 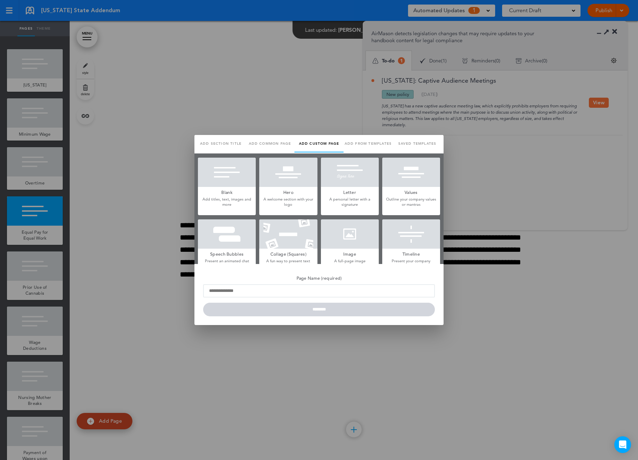 What do you see at coordinates (227, 202) in the screenshot?
I see `p: Add titles, text, images and more` at bounding box center [227, 202].